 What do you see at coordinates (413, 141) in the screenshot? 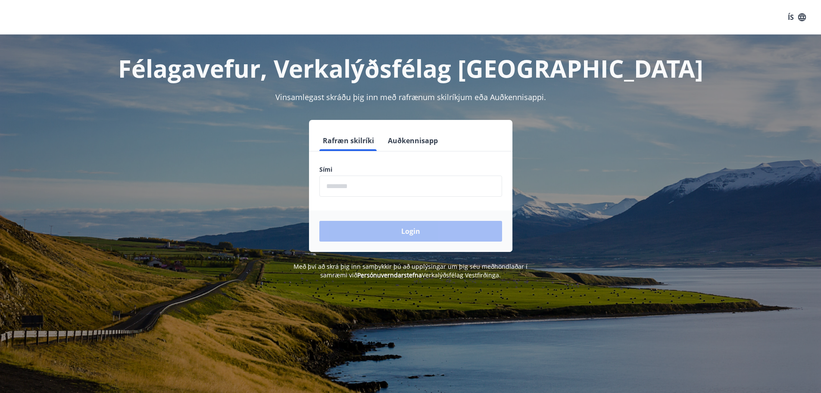
I see `button: Auðkennisapp` at bounding box center [413, 141].